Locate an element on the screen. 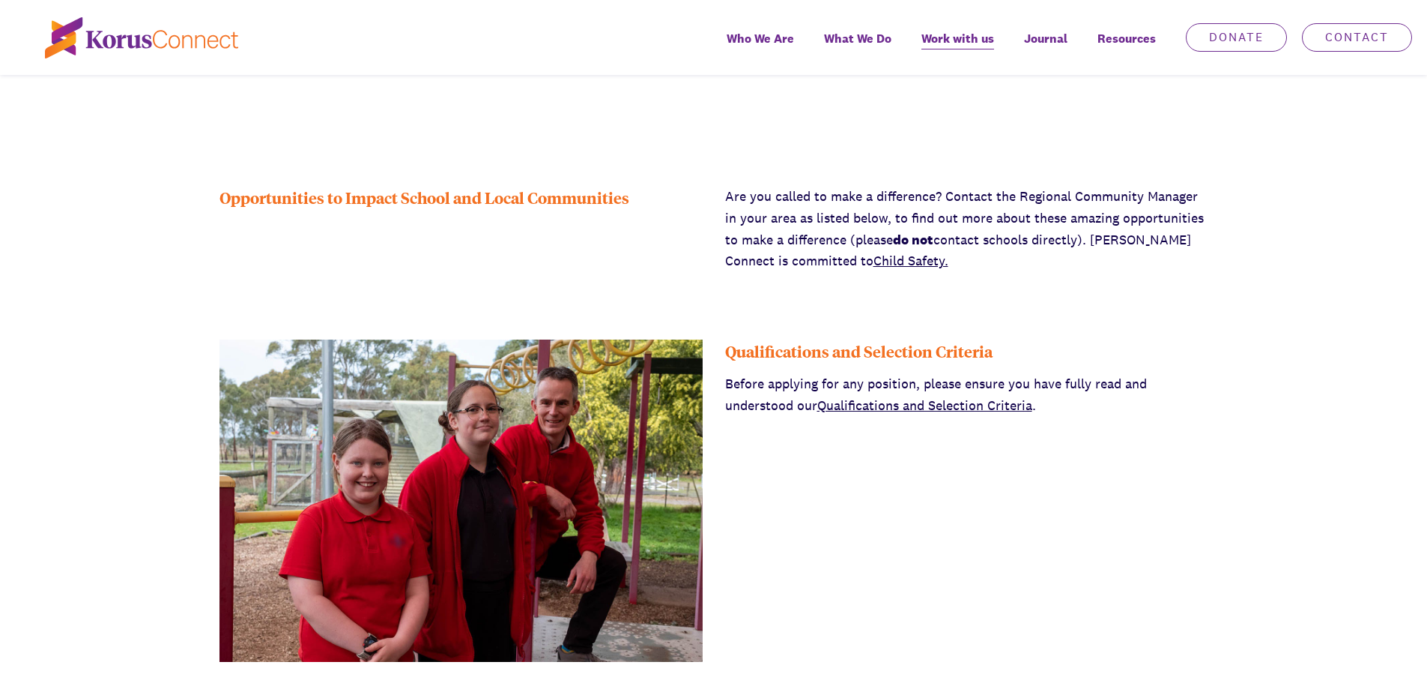  div: Qualifications and Selection Criteria is located at coordinates (967, 351).